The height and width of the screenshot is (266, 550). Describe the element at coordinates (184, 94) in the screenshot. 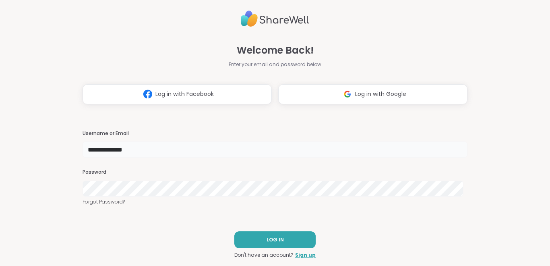

I see `span: Log in with Facebook` at that location.